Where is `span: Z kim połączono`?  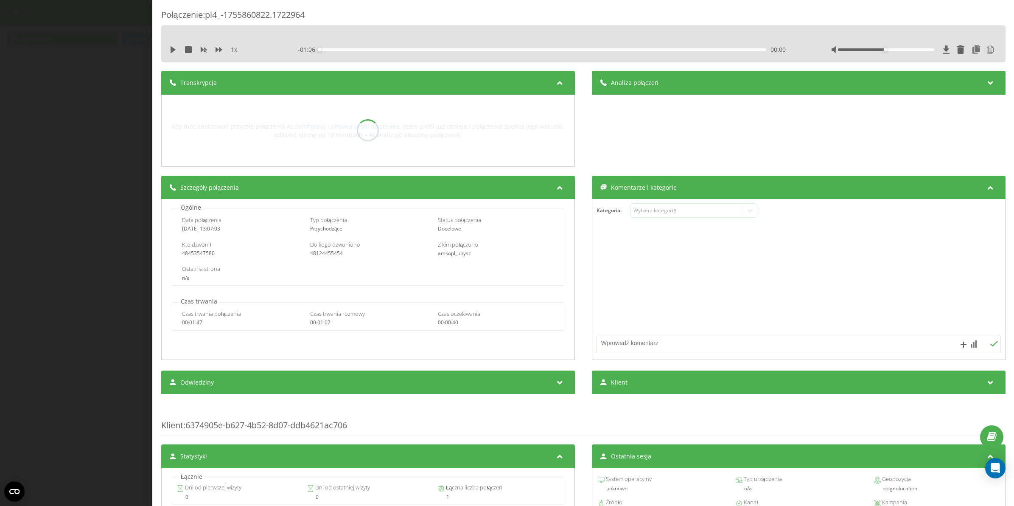 span: Z kim połączono is located at coordinates (458, 244).